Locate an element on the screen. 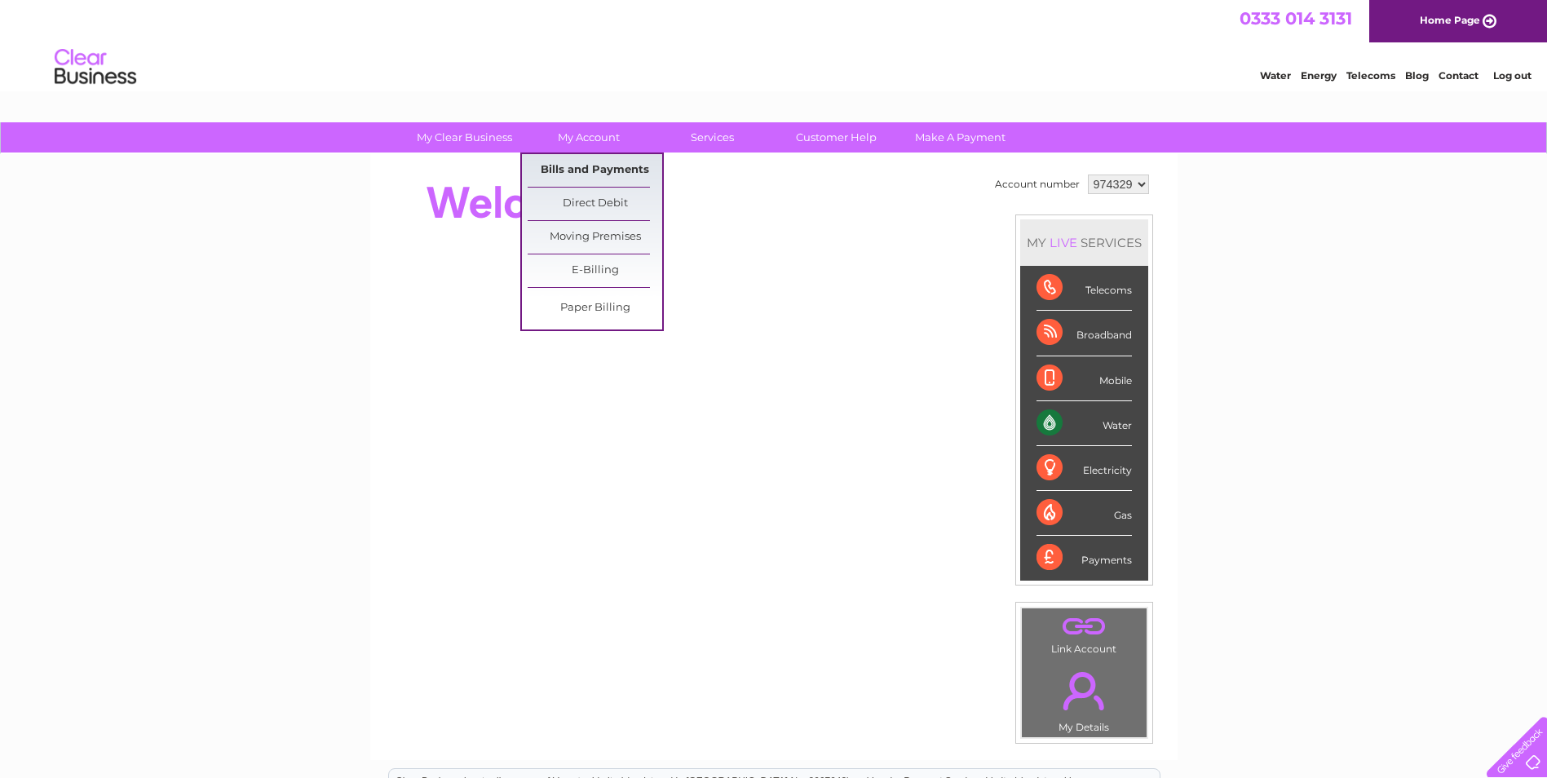  a: Paper Billing is located at coordinates (594, 308).